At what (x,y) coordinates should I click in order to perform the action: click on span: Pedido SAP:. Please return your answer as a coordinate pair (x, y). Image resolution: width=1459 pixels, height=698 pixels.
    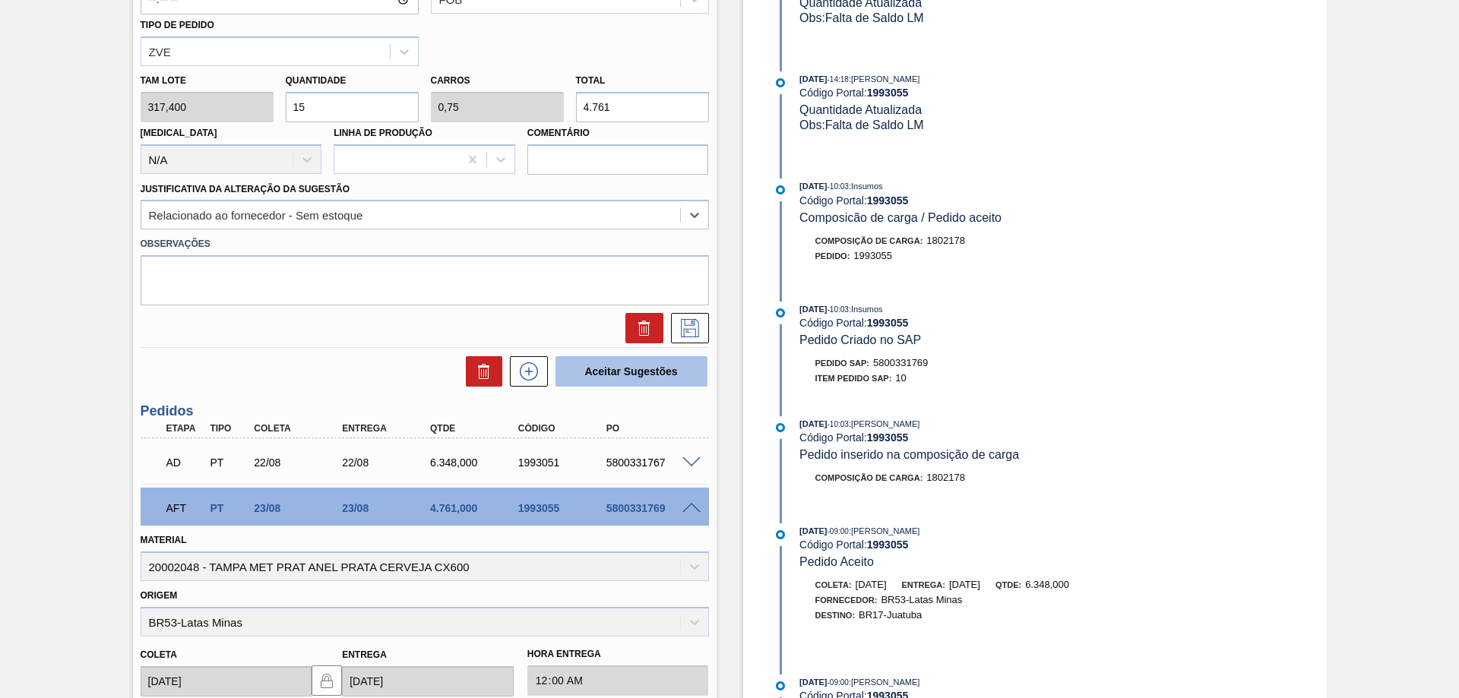
    Looking at the image, I should click on (843, 363).